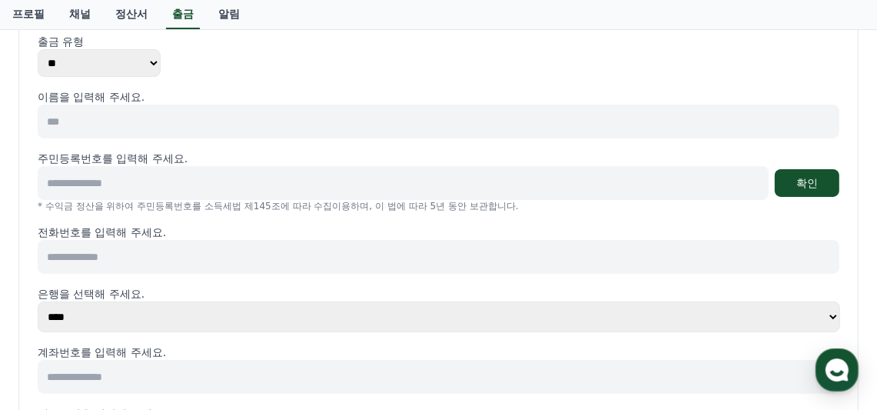 The width and height of the screenshot is (877, 410). I want to click on p: 주민등록번호를 입력해 주세요., so click(112, 158).